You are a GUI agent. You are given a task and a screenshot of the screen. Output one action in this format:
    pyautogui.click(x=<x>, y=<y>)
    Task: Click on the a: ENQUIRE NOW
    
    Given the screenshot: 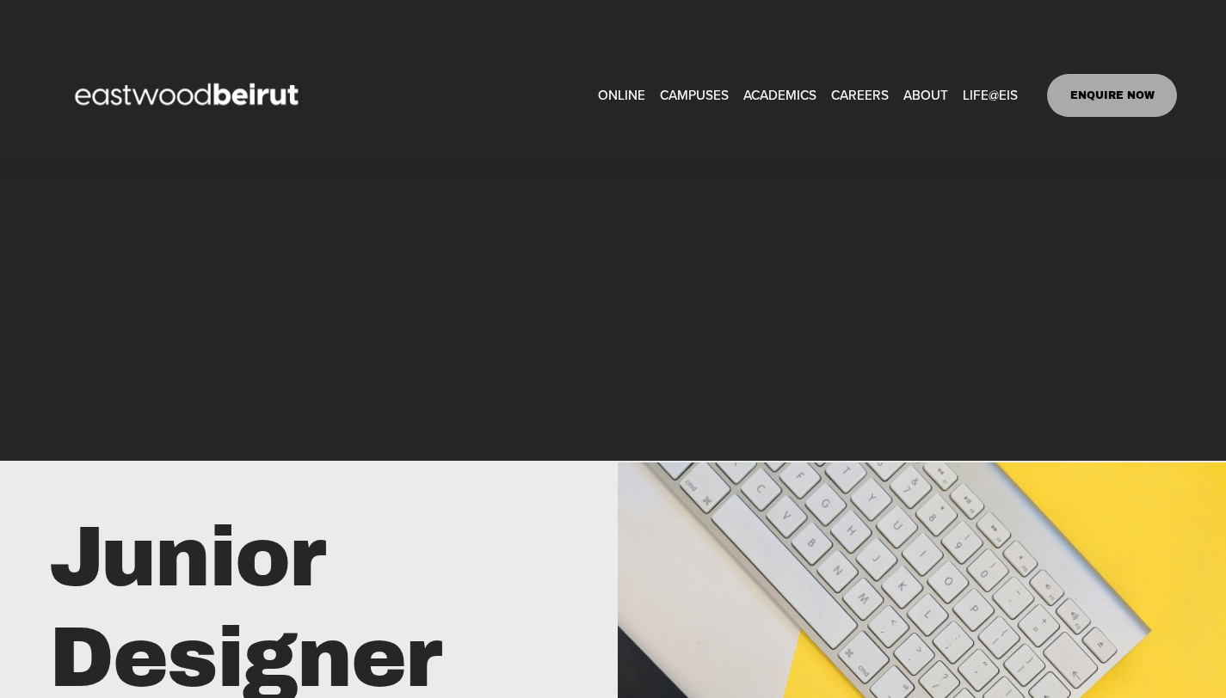 What is the action you would take?
    pyautogui.click(x=1111, y=95)
    